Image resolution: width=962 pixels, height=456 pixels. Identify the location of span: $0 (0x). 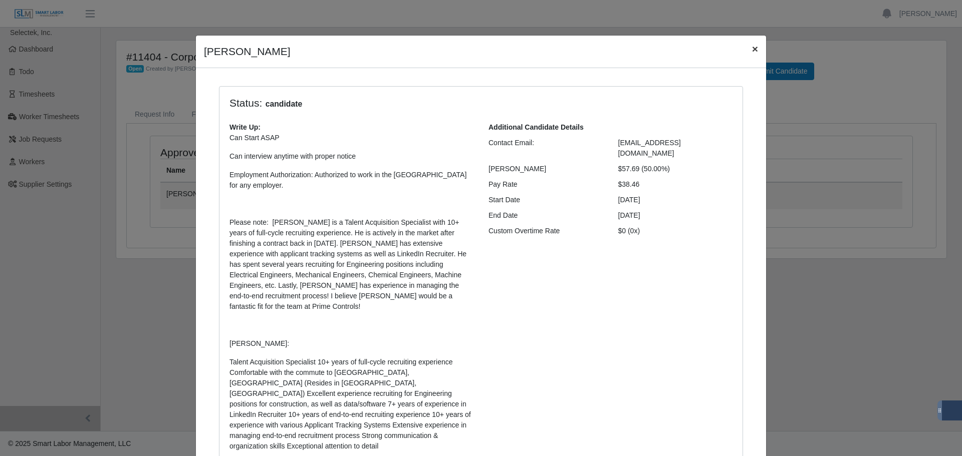
(629, 231).